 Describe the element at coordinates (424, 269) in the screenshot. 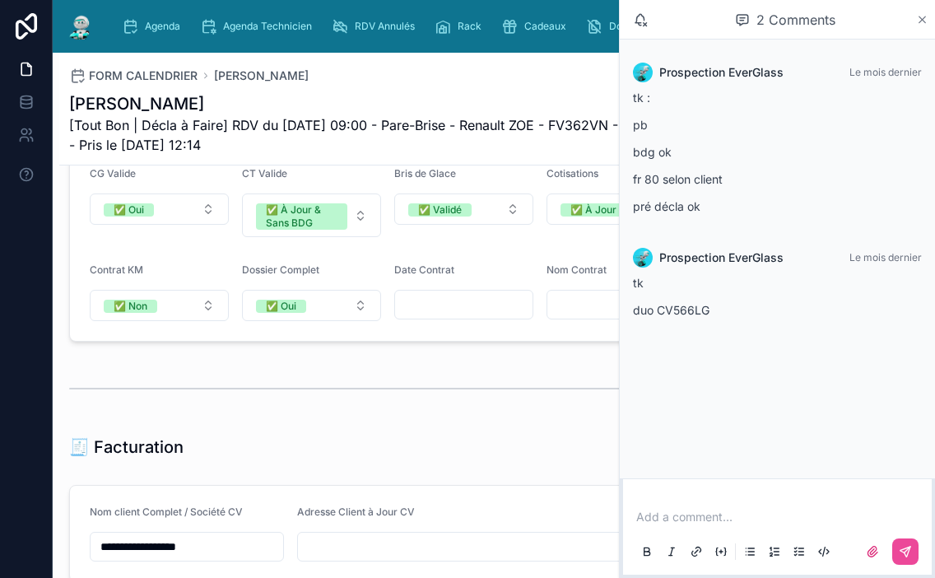

I see `span: Date Contrat` at that location.